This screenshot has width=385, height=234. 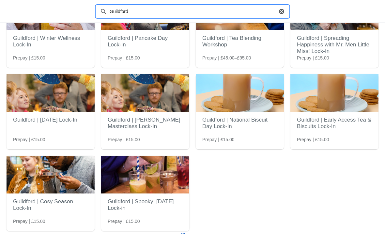 I want to click on input: Search, so click(x=193, y=11).